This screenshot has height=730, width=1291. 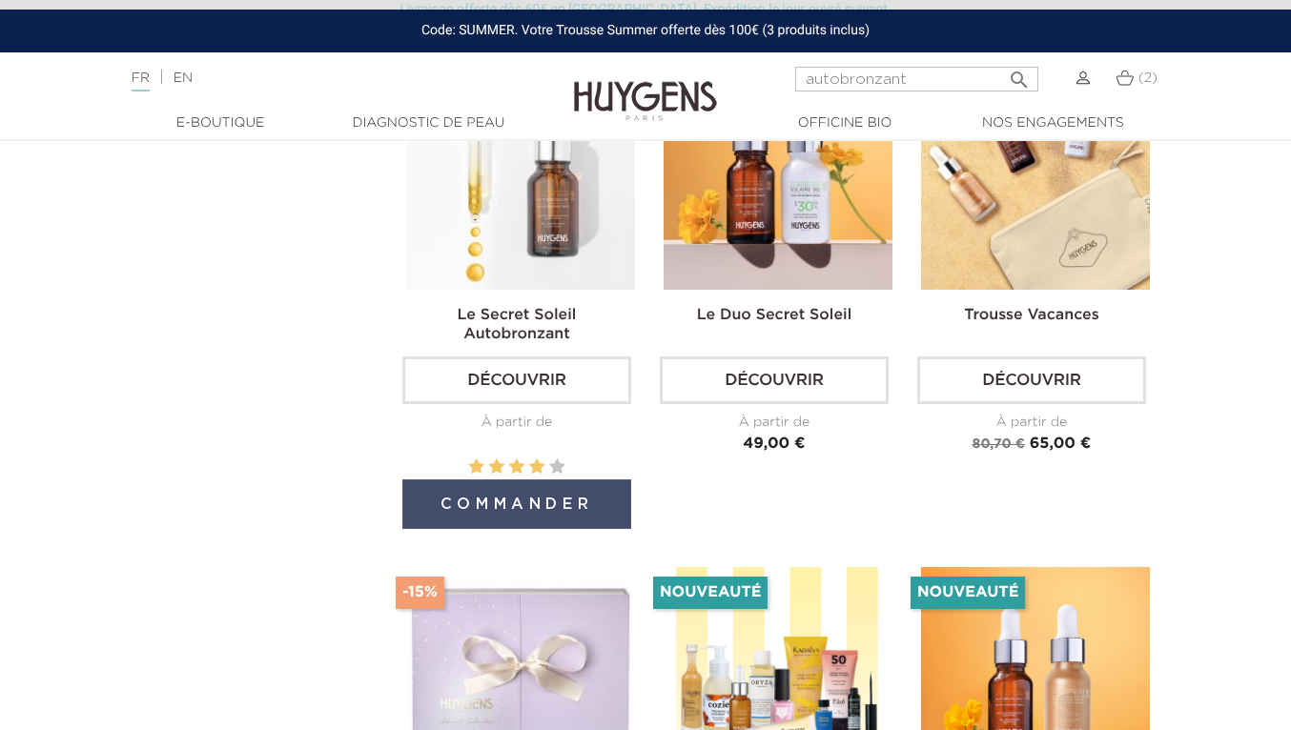 I want to click on span: 65,00 €, so click(x=1060, y=444).